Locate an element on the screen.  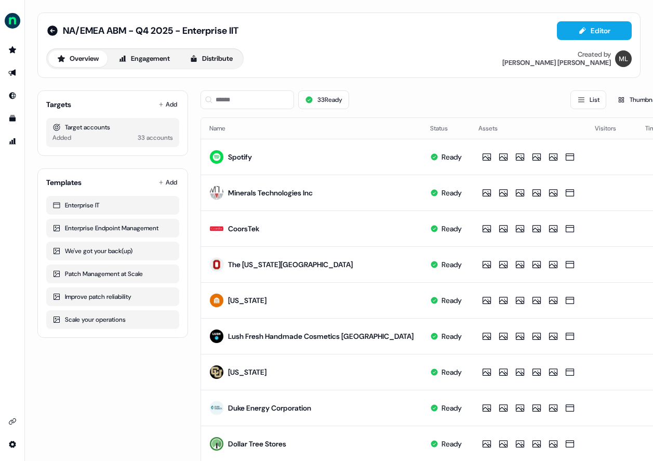
div: Minerals Technologies Inc is located at coordinates (270, 193).